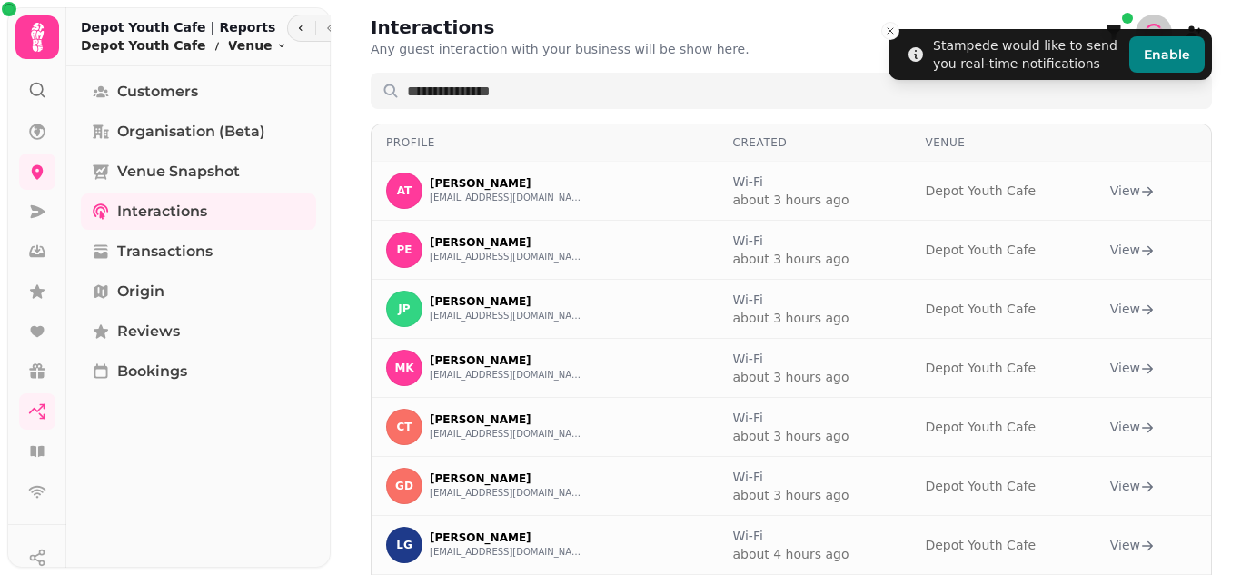  Describe the element at coordinates (198, 371) in the screenshot. I see `a: Bookings` at that location.